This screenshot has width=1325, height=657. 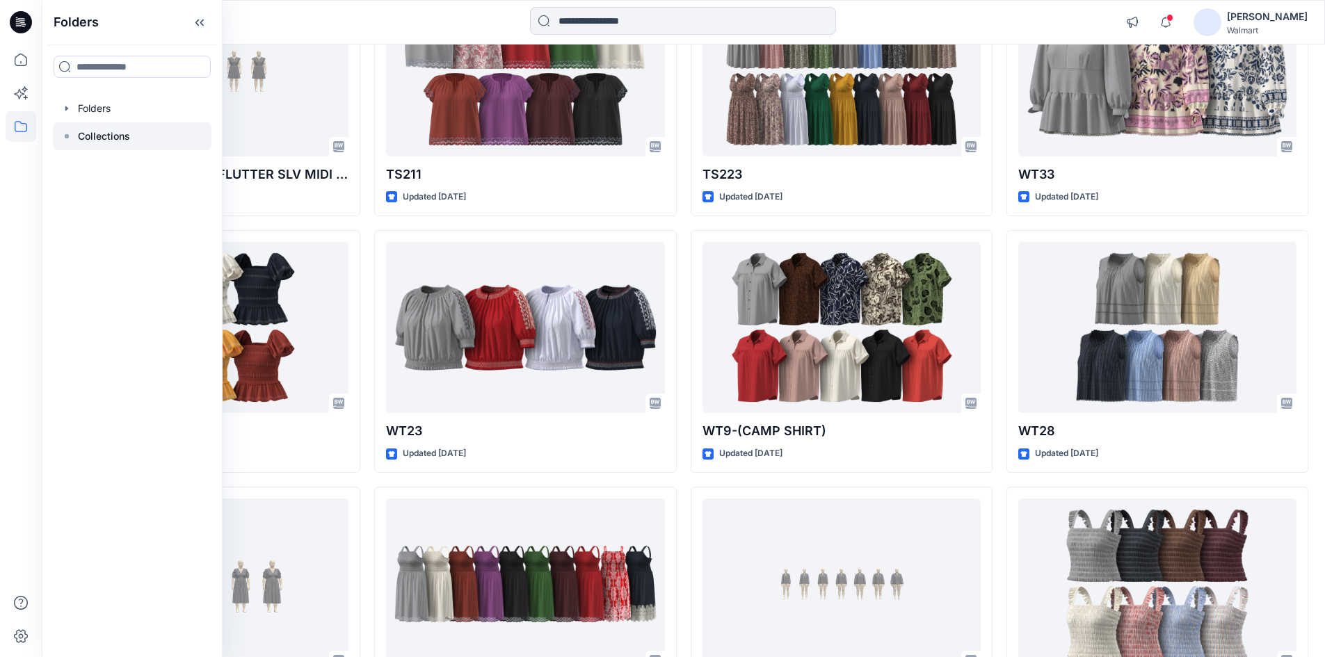 What do you see at coordinates (525, 328) in the screenshot?
I see `a: WT23` at bounding box center [525, 328].